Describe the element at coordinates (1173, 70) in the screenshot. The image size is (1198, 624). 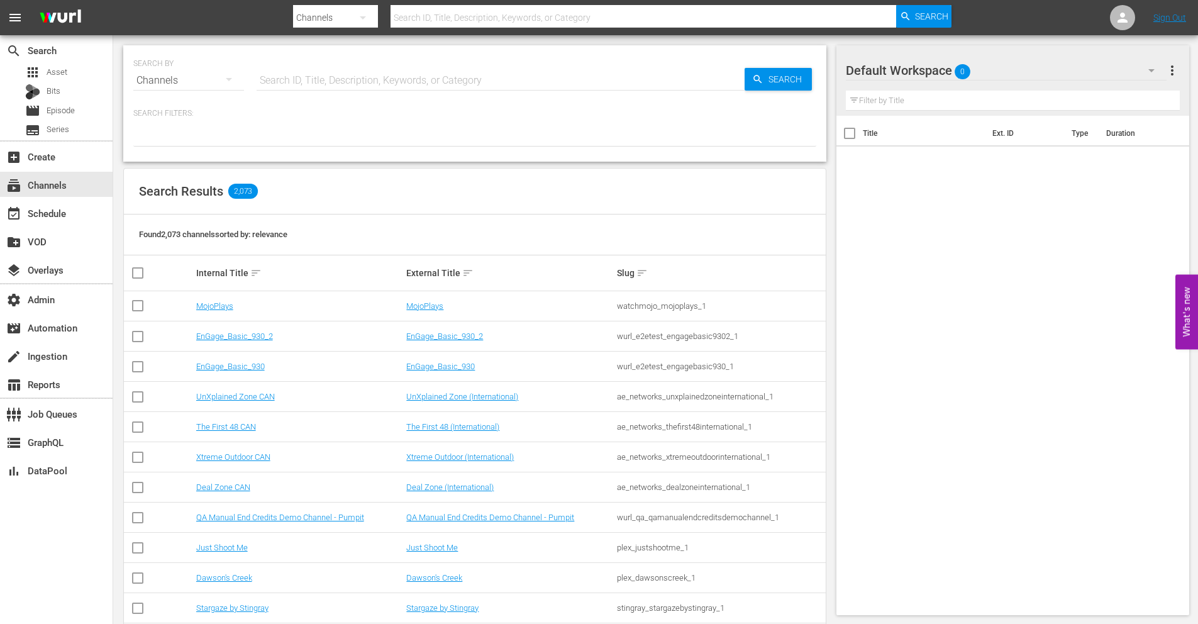
I see `span: more_vert` at that location.